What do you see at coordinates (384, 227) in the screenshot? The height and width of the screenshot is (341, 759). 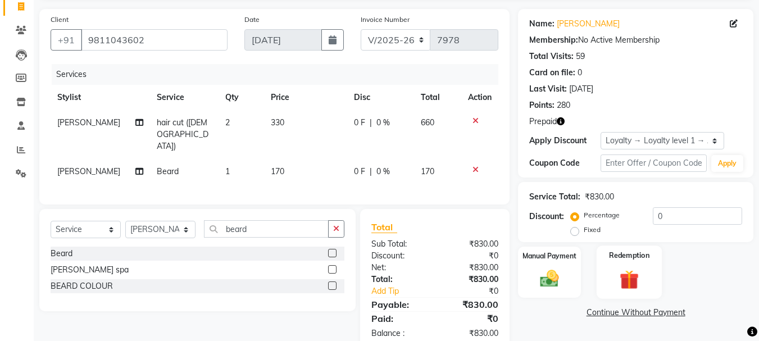 I see `span: Total` at bounding box center [384, 227].